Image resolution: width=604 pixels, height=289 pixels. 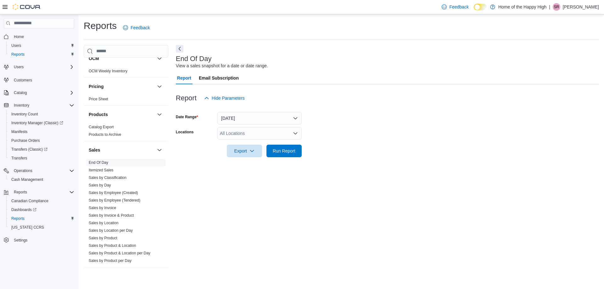 What do you see at coordinates (25, 141) in the screenshot?
I see `a: Purchase Orders` at bounding box center [25, 141].